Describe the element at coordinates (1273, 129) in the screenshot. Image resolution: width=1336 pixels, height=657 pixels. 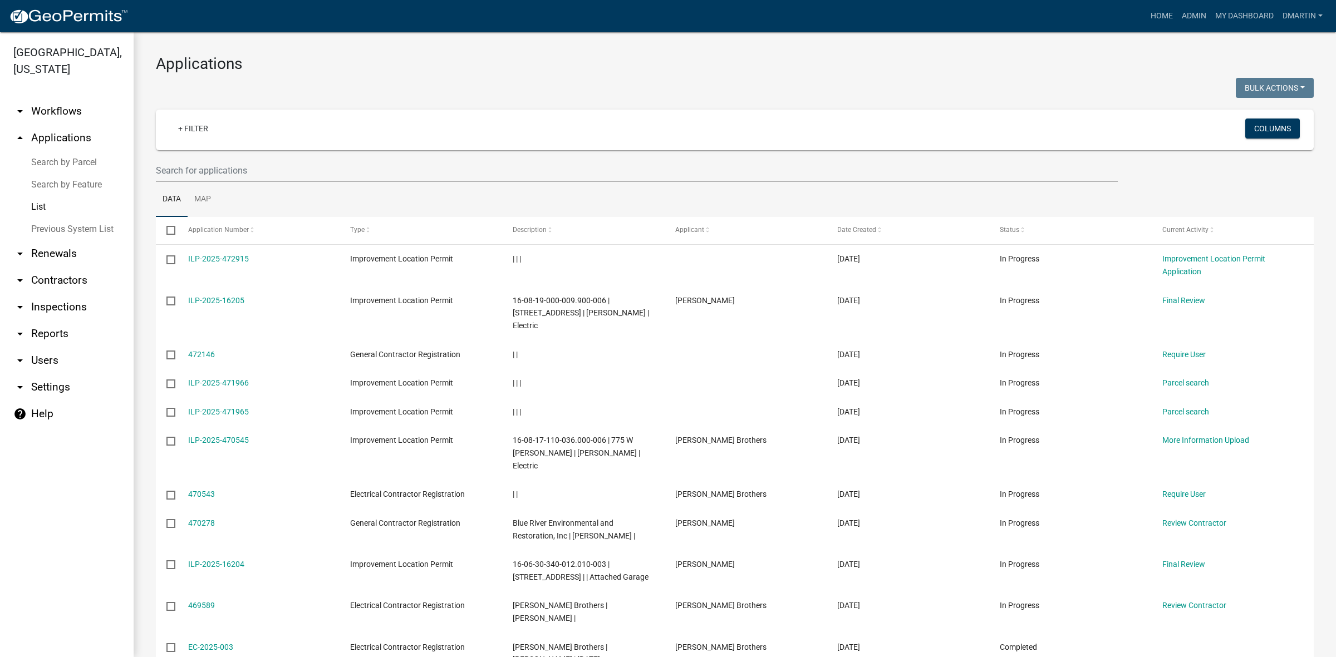
I see `button: Columns` at that location.